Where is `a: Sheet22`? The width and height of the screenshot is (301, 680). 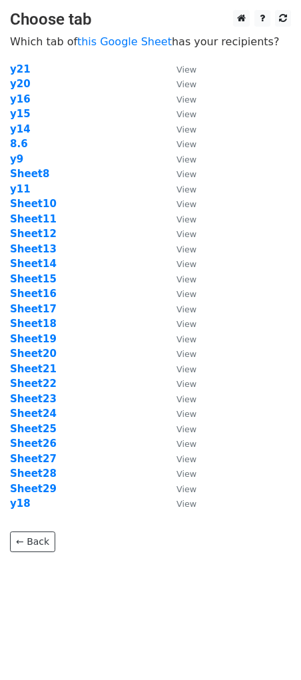
a: Sheet22 is located at coordinates (33, 384).